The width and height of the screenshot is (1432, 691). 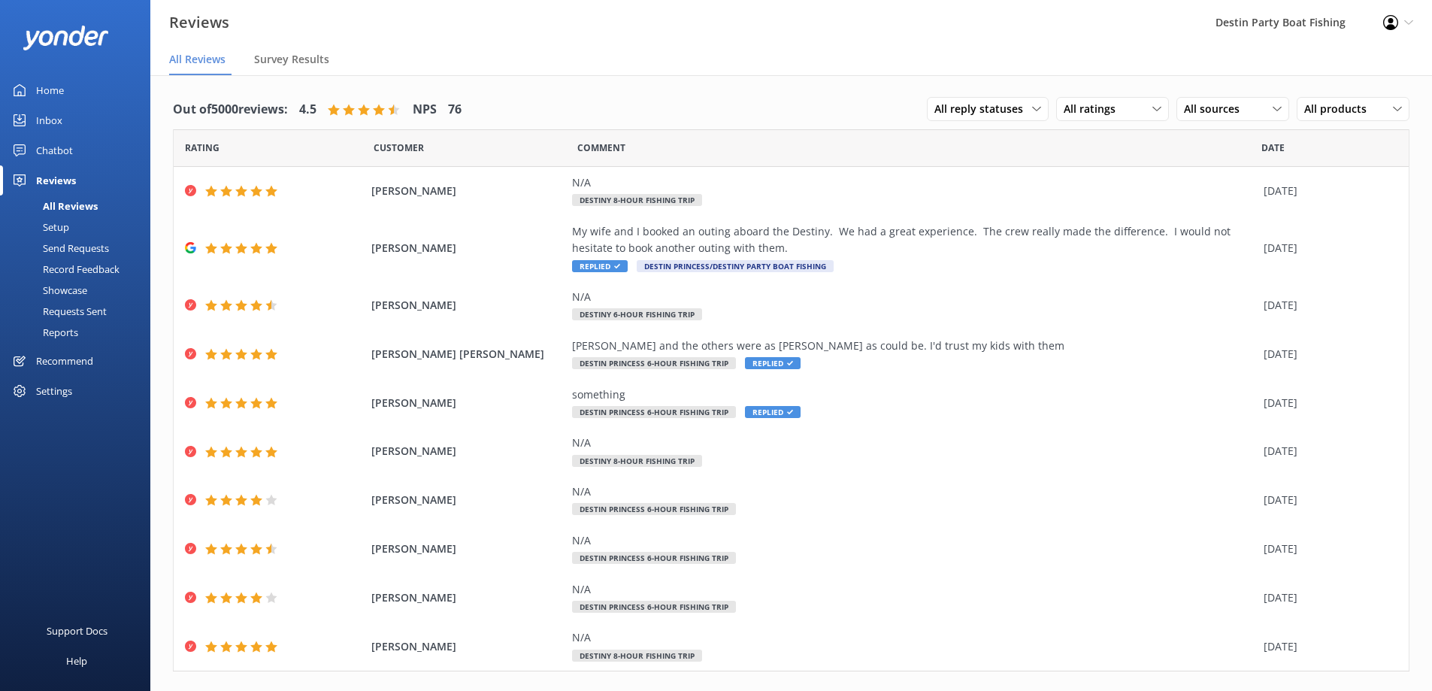 What do you see at coordinates (601, 147) in the screenshot?
I see `span: Question` at bounding box center [601, 147].